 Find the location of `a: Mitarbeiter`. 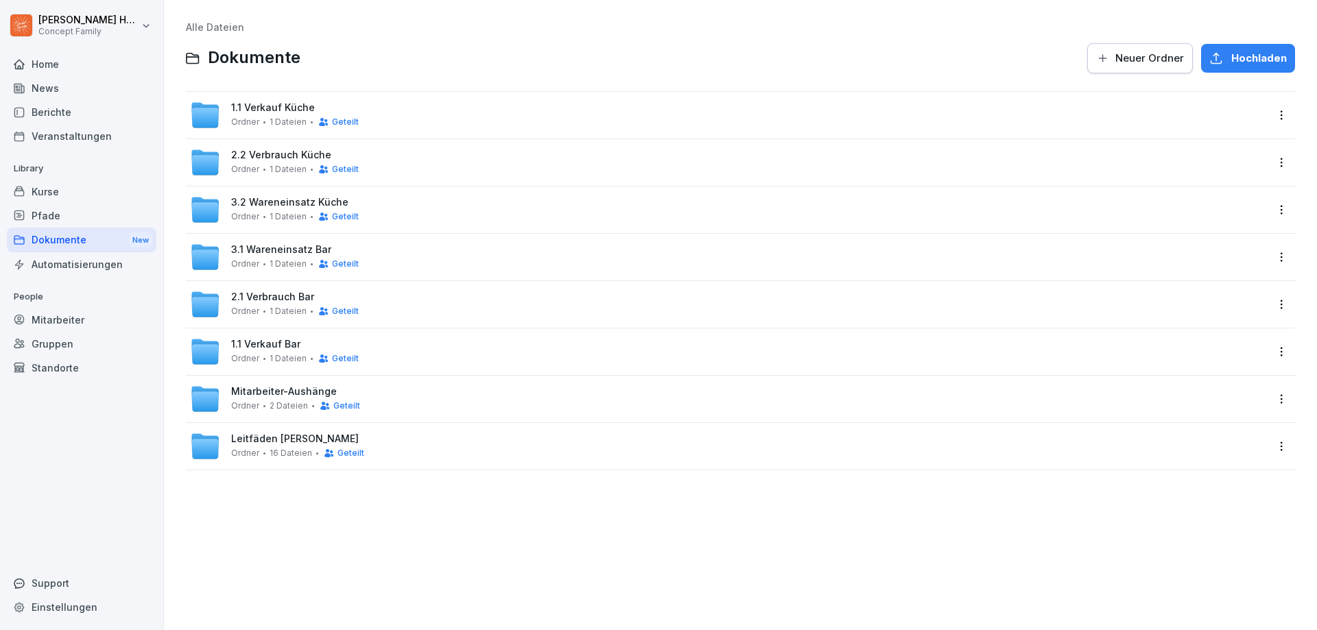

a: Mitarbeiter is located at coordinates (82, 320).